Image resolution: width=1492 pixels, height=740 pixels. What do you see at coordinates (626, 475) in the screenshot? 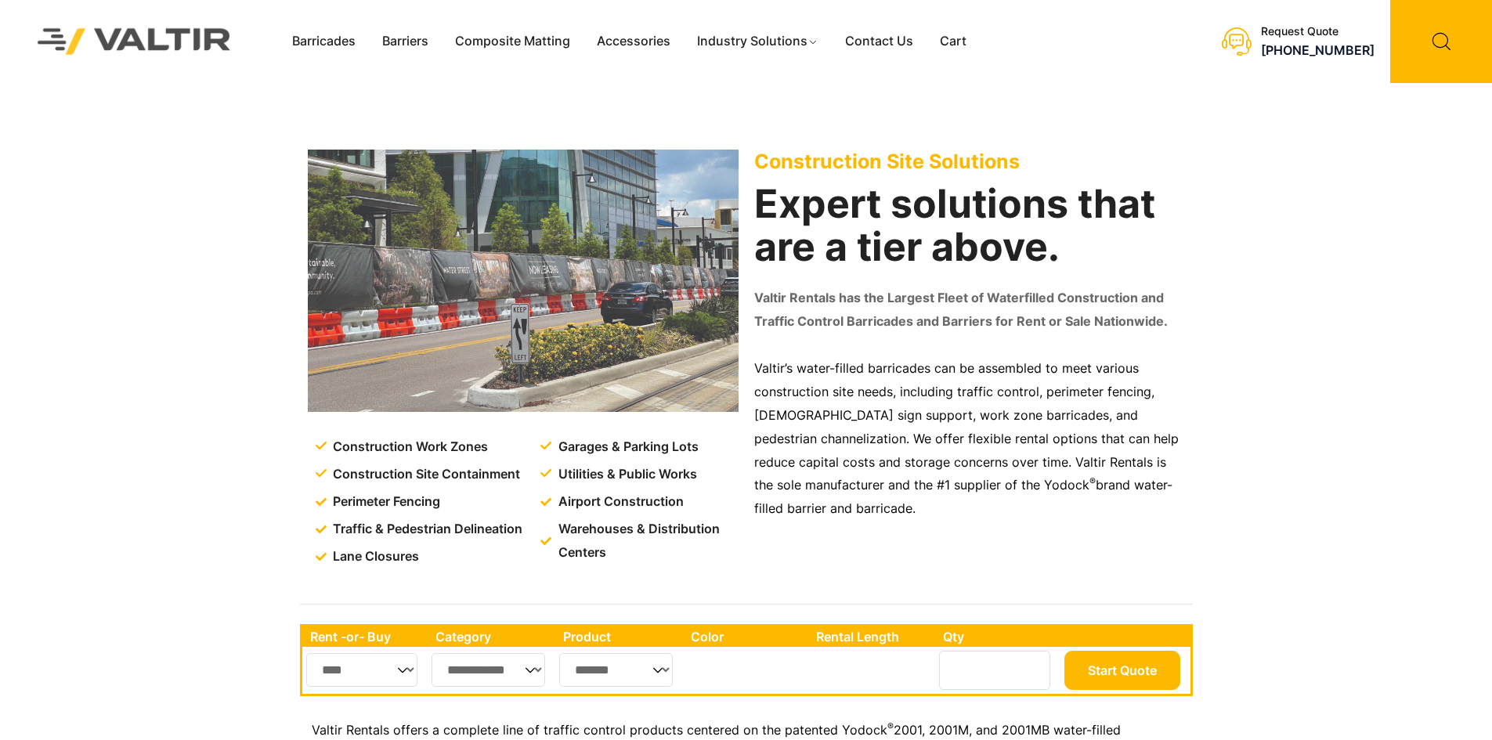
I see `span: Utilities & Public Works` at bounding box center [626, 475].